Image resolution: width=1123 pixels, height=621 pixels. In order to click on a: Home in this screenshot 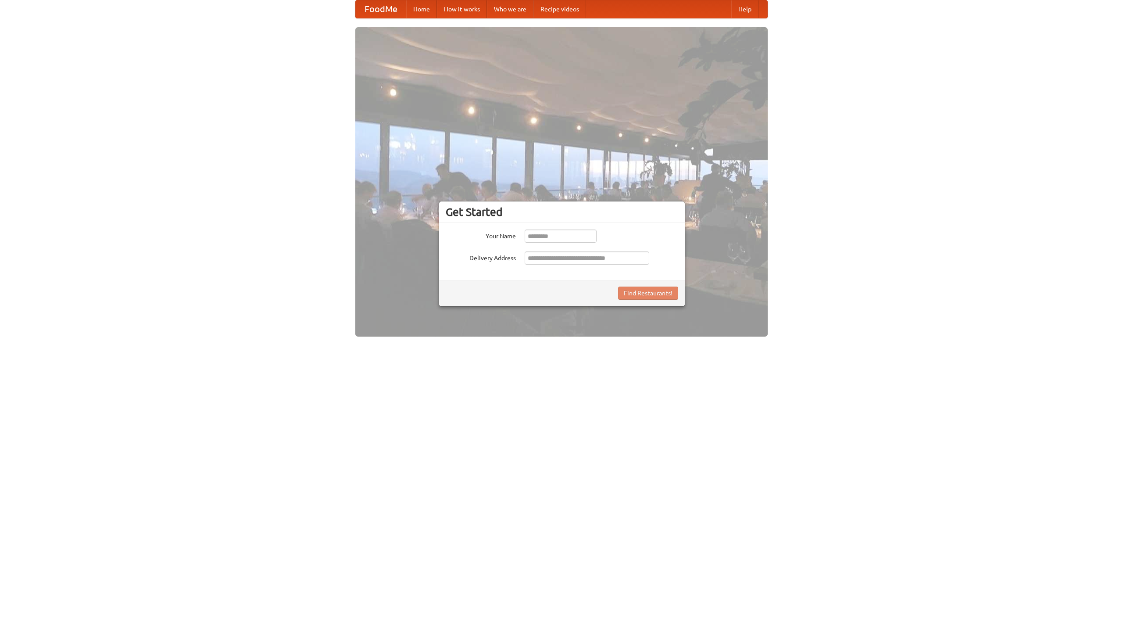, I will do `click(421, 9)`.